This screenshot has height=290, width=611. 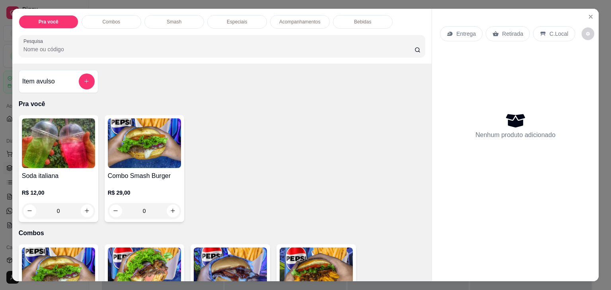 What do you see at coordinates (174, 22) in the screenshot?
I see `p: Smash` at bounding box center [174, 22].